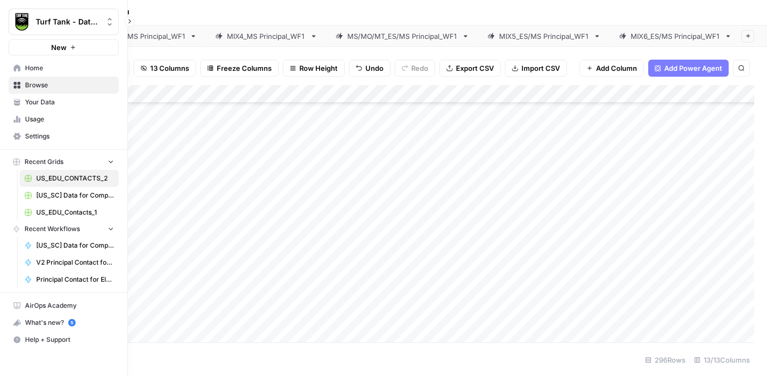 The width and height of the screenshot is (767, 377). I want to click on button: What's new? 5, so click(63, 323).